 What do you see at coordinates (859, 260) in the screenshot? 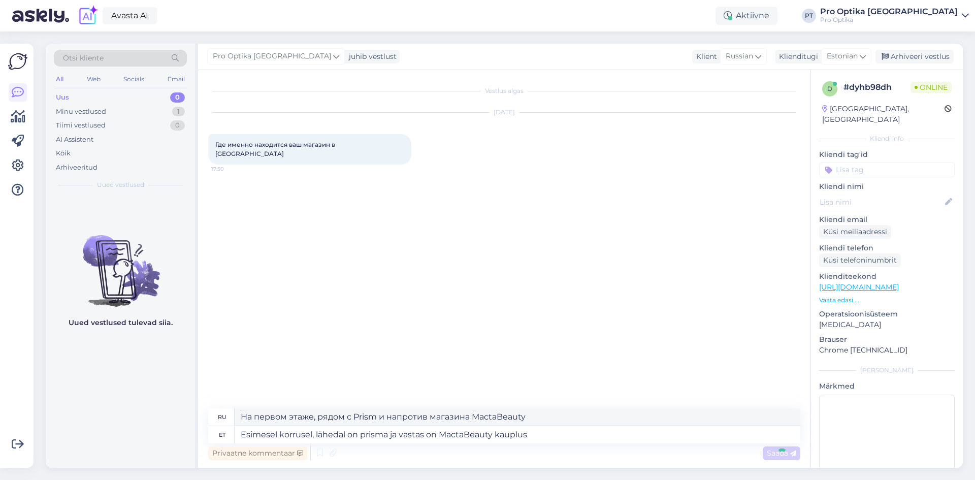
I see `div: Küsi telefoninumbrit` at bounding box center [859, 260].